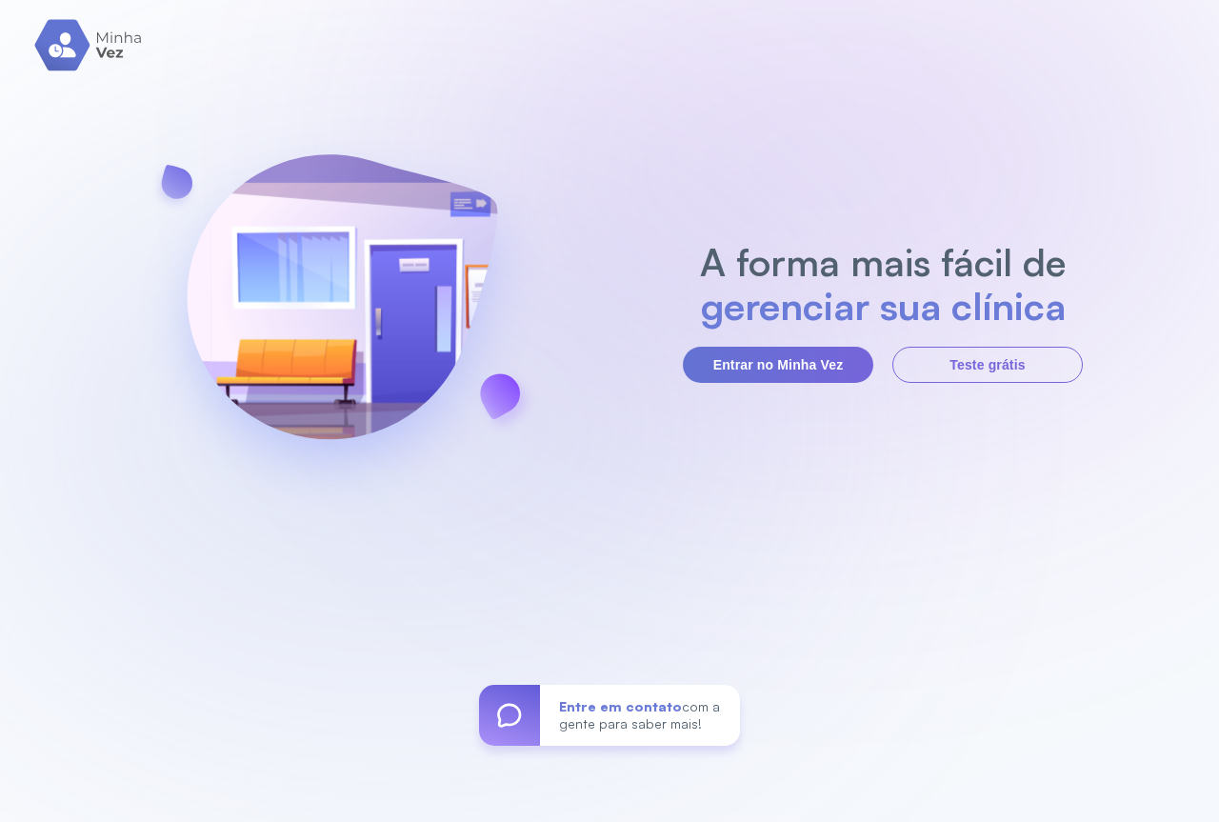 This screenshot has width=1219, height=822. Describe the element at coordinates (342, 311) in the screenshot. I see `img: banner-login.svg` at that location.